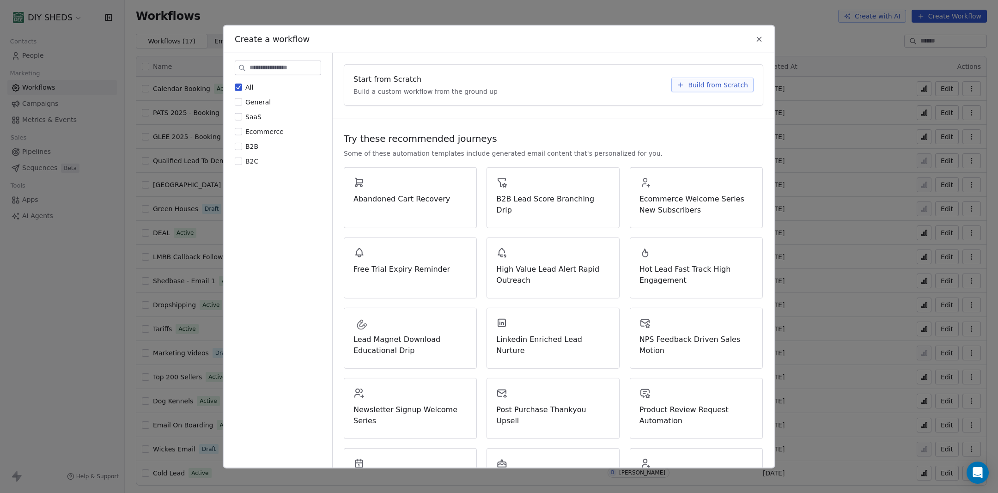  Describe the element at coordinates (238, 161) in the screenshot. I see `button: B2C` at that location.